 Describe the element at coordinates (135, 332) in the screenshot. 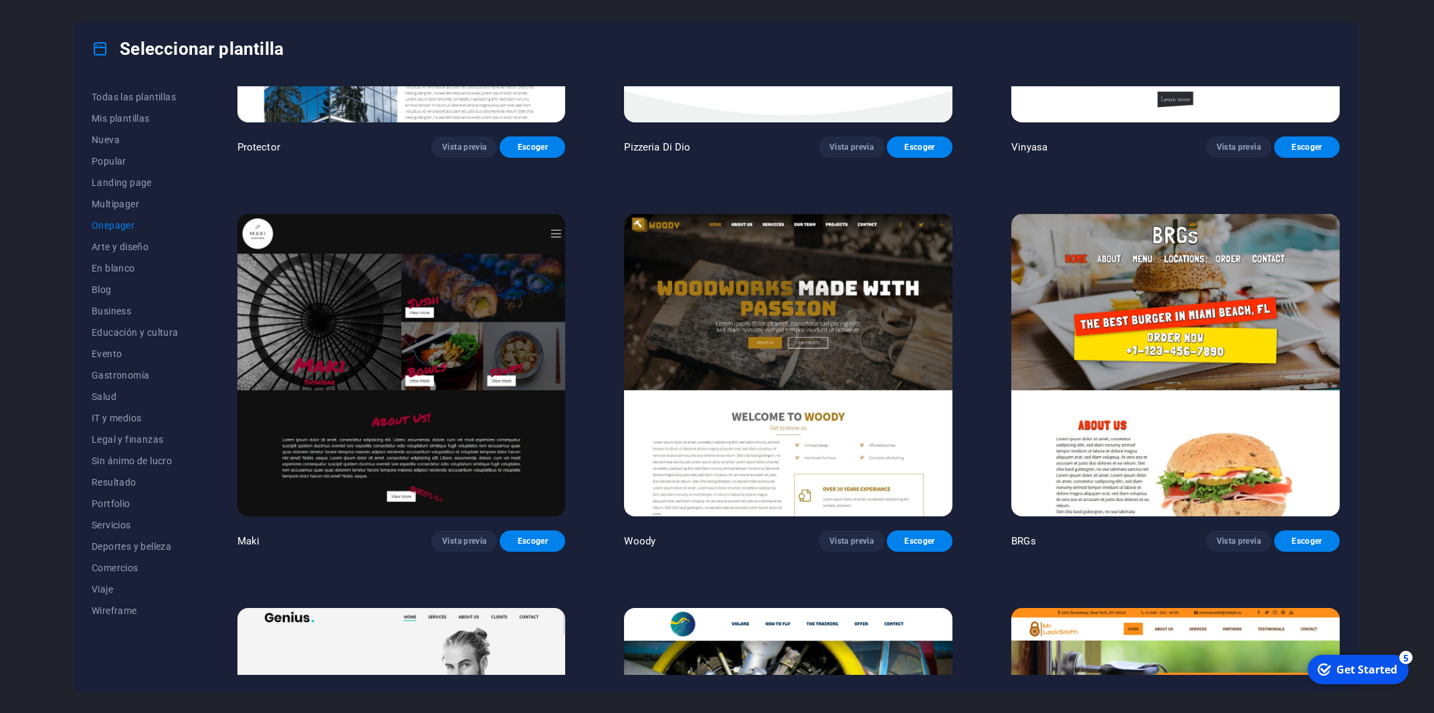

I see `span: Educación y cultura` at that location.